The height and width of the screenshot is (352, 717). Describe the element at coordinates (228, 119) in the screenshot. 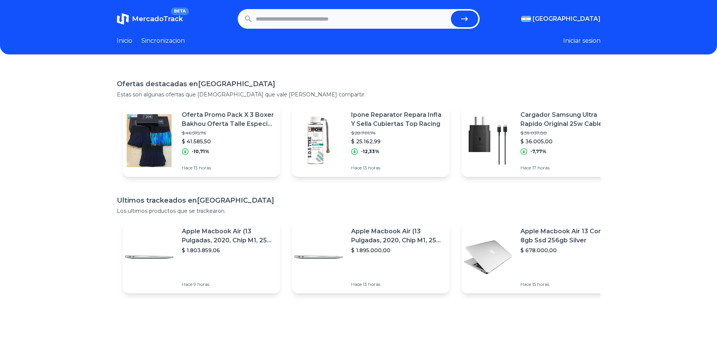

I see `p: Oferta Promo Pack X 3 Boxer Bakhou Oferta Talle Especial Xxl` at that location.